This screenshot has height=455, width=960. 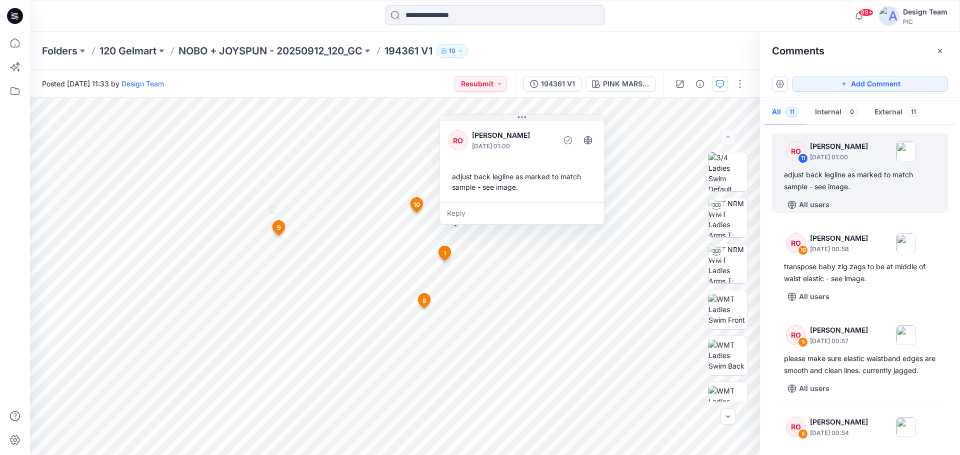 What do you see at coordinates (728, 355) in the screenshot?
I see `img: WMT Ladies Swim Back` at bounding box center [728, 355].